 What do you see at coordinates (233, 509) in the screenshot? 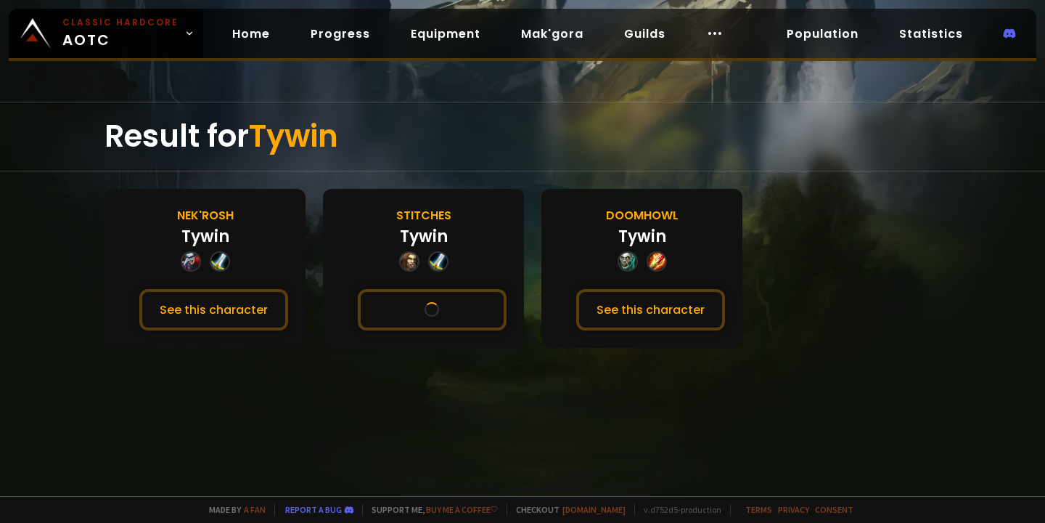
I see `span: Made by` at bounding box center [233, 509].